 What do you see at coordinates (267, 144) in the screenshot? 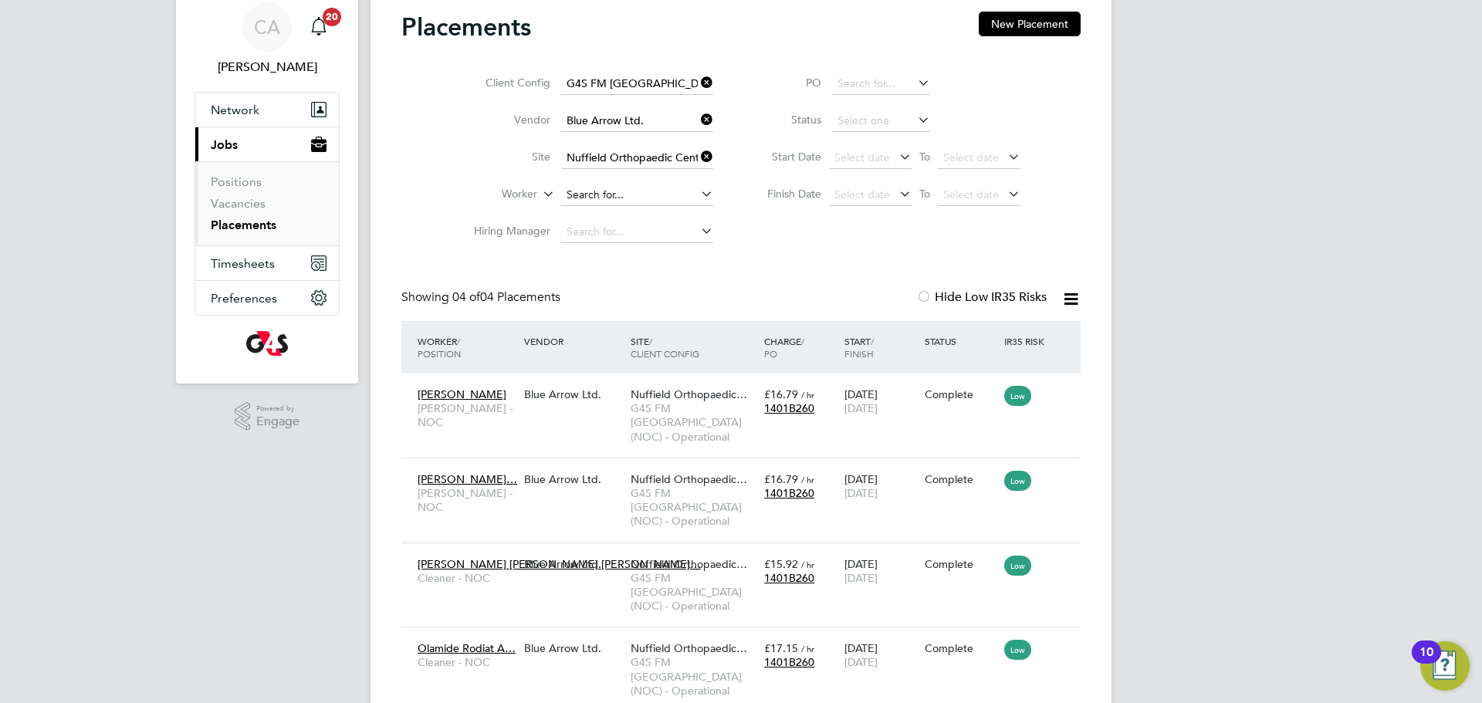
I see `button: Jobs` at bounding box center [267, 144].